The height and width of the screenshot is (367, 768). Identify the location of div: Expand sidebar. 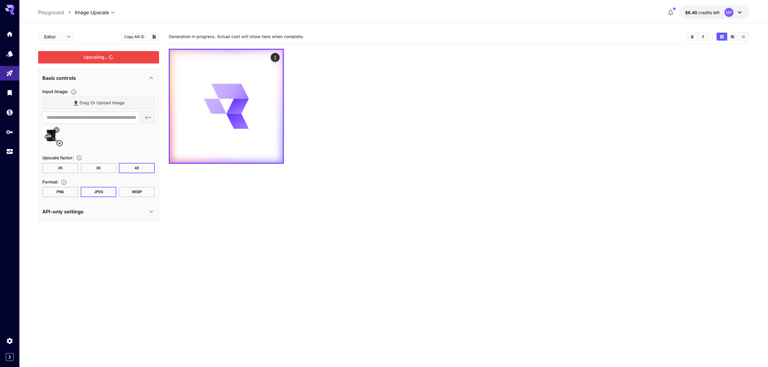
(10, 357).